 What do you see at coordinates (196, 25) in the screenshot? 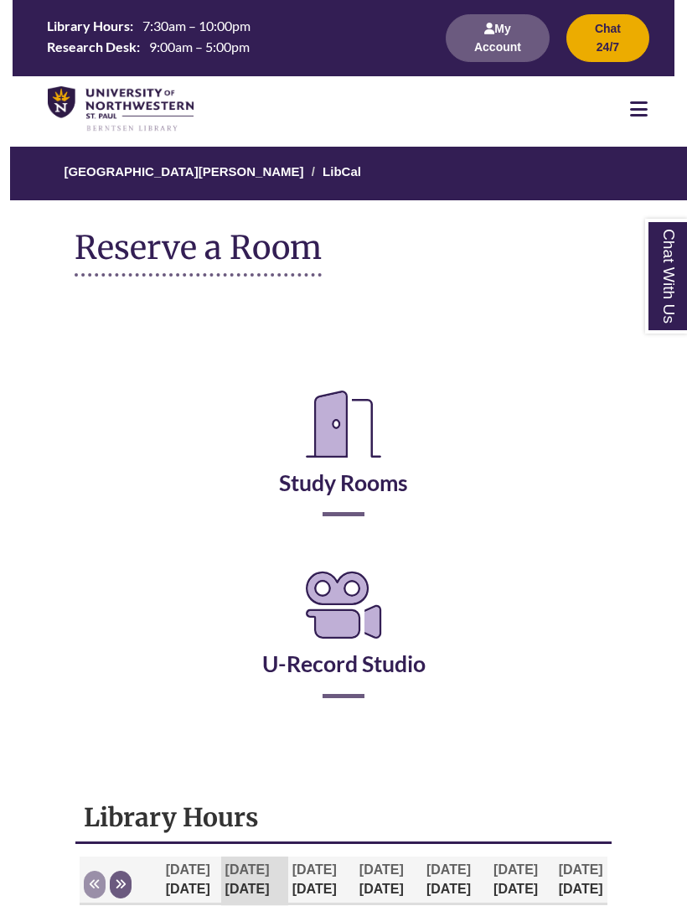
I see `span: 7:30am – 10:00pm` at bounding box center [196, 25].